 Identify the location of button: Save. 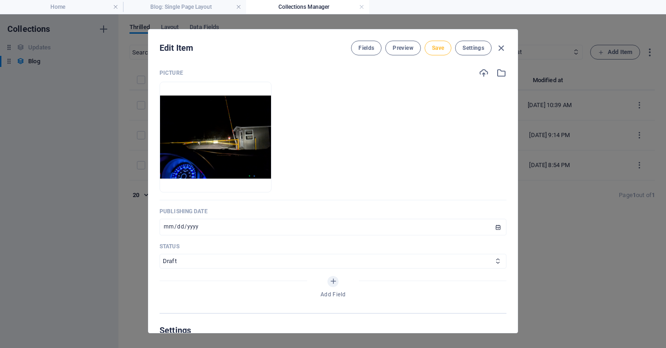
(438, 48).